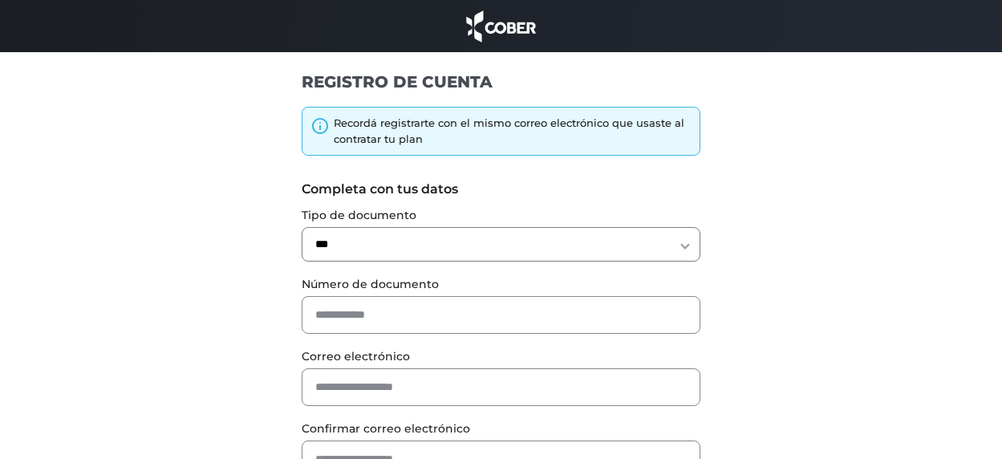 The width and height of the screenshot is (1002, 459). Describe the element at coordinates (501, 284) in the screenshot. I see `label: Número de documento` at that location.